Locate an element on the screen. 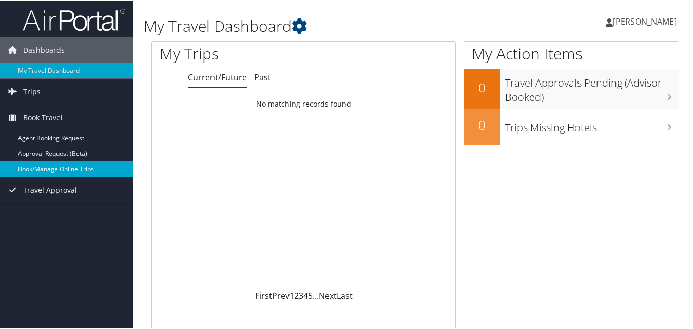 The image size is (693, 329). span: Dashboards is located at coordinates (44, 49).